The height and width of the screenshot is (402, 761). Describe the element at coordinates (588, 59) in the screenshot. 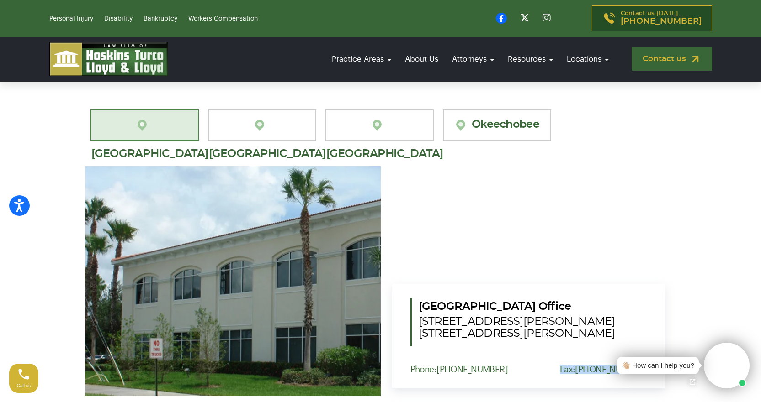

I see `a: Locations` at that location.